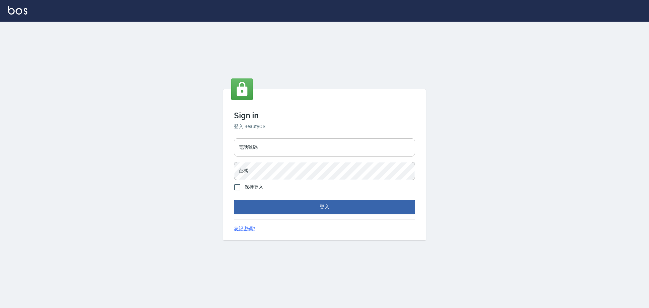 The width and height of the screenshot is (649, 308). What do you see at coordinates (325, 207) in the screenshot?
I see `button: 登入` at bounding box center [325, 207].